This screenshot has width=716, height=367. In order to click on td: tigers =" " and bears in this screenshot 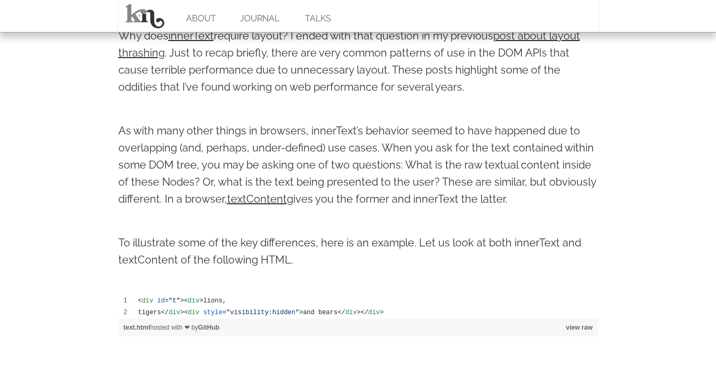, I will do `click(365, 313)`.